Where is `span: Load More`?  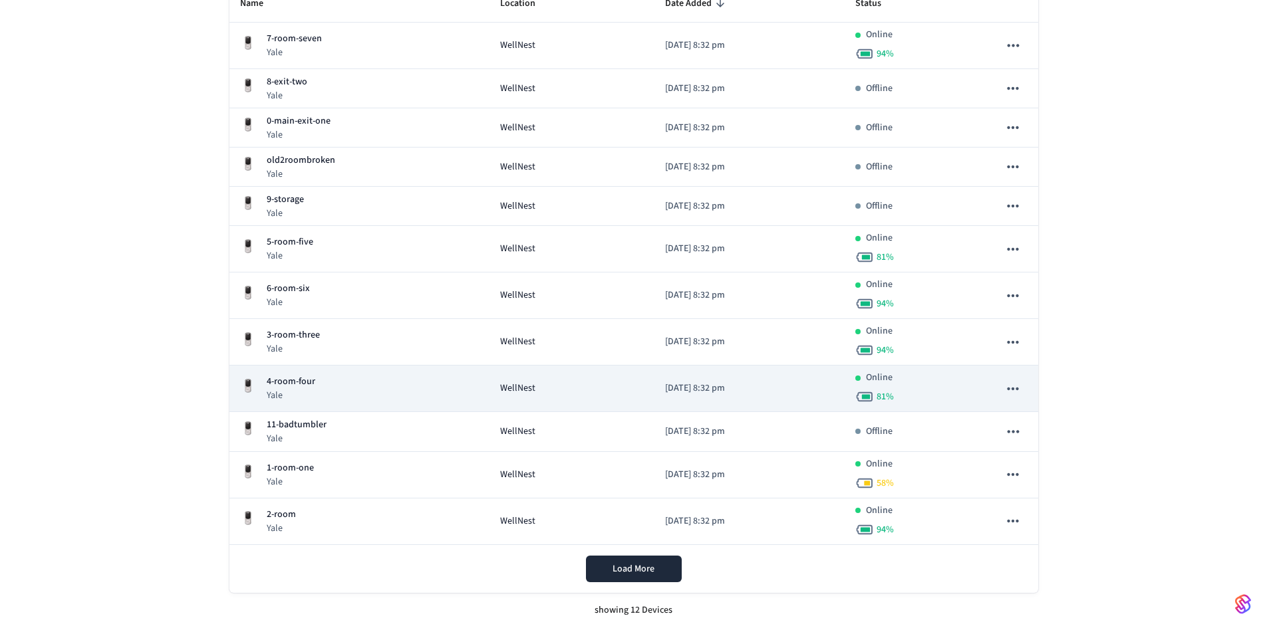
span: Load More is located at coordinates (633, 569).